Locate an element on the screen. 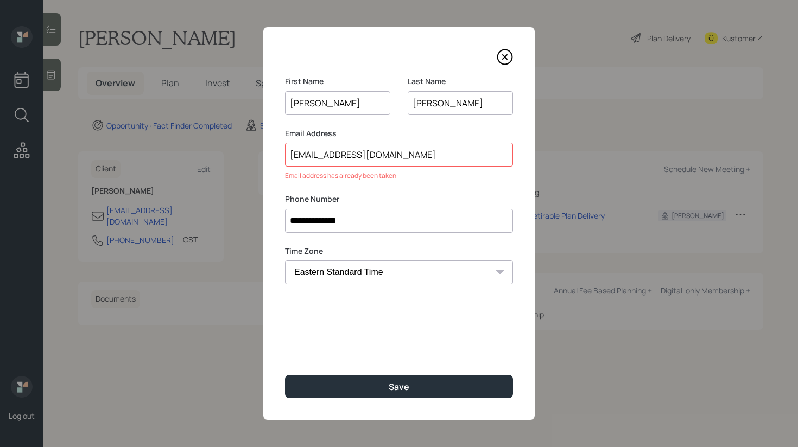 The width and height of the screenshot is (798, 447). label: Last Name is located at coordinates (460, 81).